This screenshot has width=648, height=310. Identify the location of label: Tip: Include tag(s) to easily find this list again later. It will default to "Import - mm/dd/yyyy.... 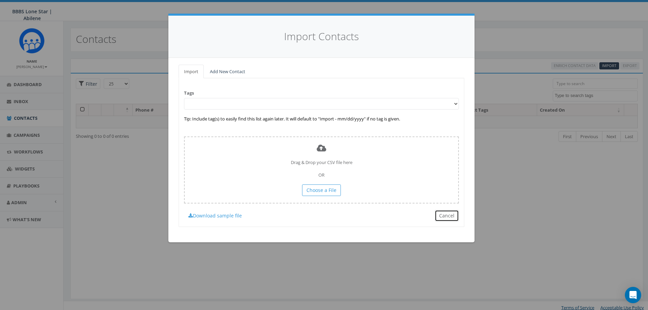
(292, 119).